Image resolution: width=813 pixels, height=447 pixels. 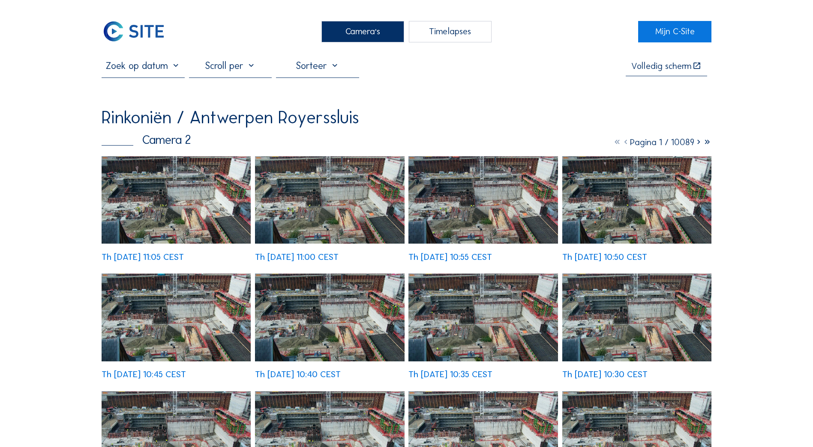 What do you see at coordinates (483, 318) in the screenshot?
I see `img: image_52844783` at bounding box center [483, 318].